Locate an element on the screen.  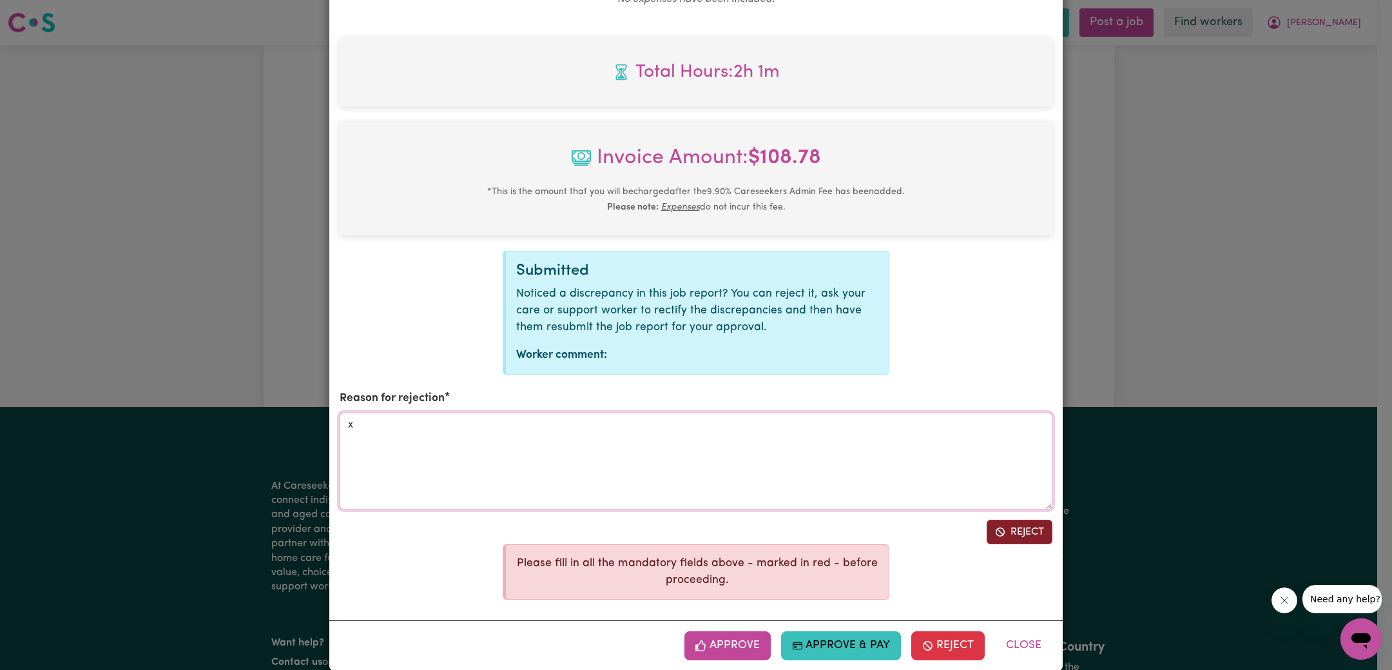
button: Close is located at coordinates (1024, 645).